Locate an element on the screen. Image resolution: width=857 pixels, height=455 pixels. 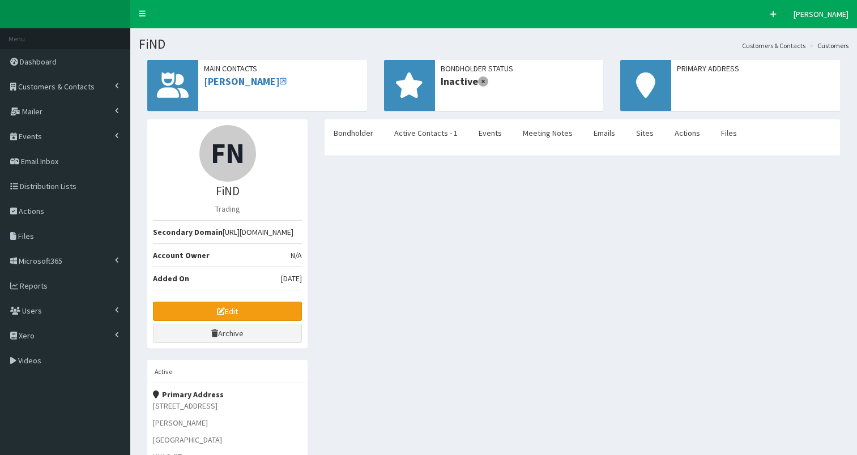
a: Bondholder is located at coordinates (353, 133).